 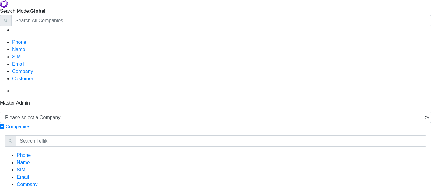 I want to click on a: Customer, so click(x=23, y=79).